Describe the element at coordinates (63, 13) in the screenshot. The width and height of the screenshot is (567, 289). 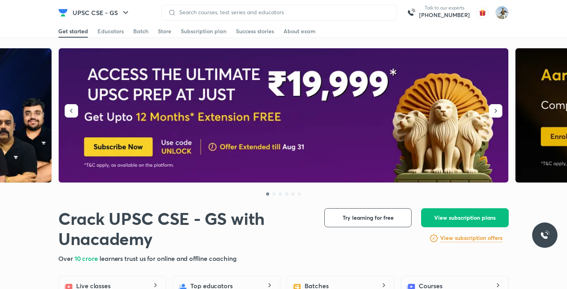
I see `img: Company Logo` at that location.